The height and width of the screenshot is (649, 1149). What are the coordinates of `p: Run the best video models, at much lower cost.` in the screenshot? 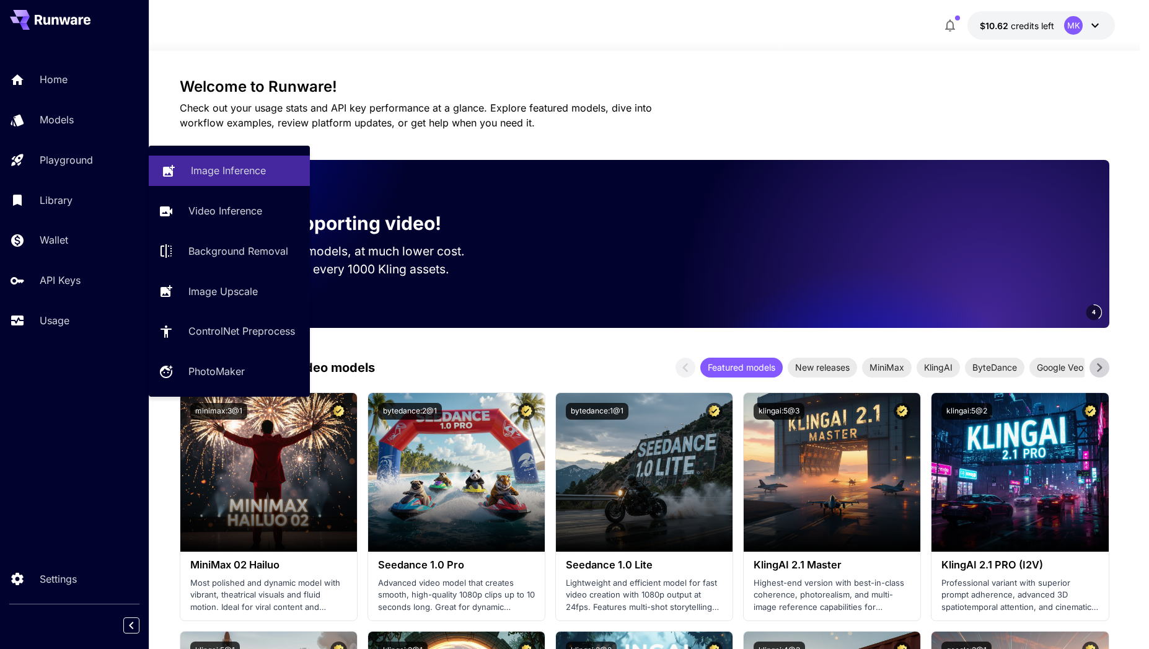 It's located at (344, 251).